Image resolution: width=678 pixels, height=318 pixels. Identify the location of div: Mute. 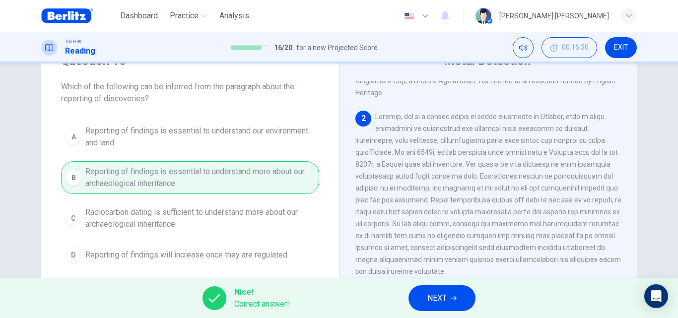
(523, 48).